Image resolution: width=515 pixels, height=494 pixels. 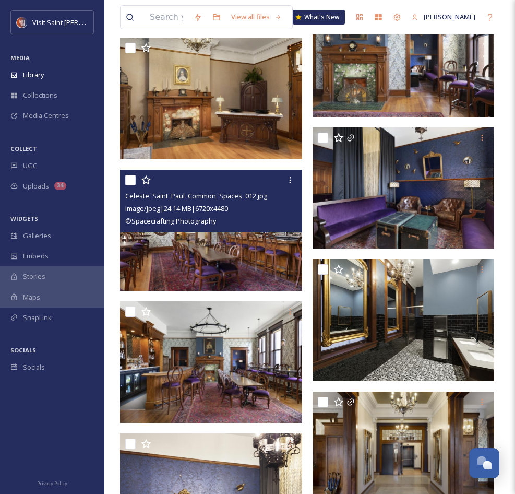 I want to click on img: Visit%20Saint%20Paul%20Updated%20Profile%20Image.jpg, so click(x=22, y=22).